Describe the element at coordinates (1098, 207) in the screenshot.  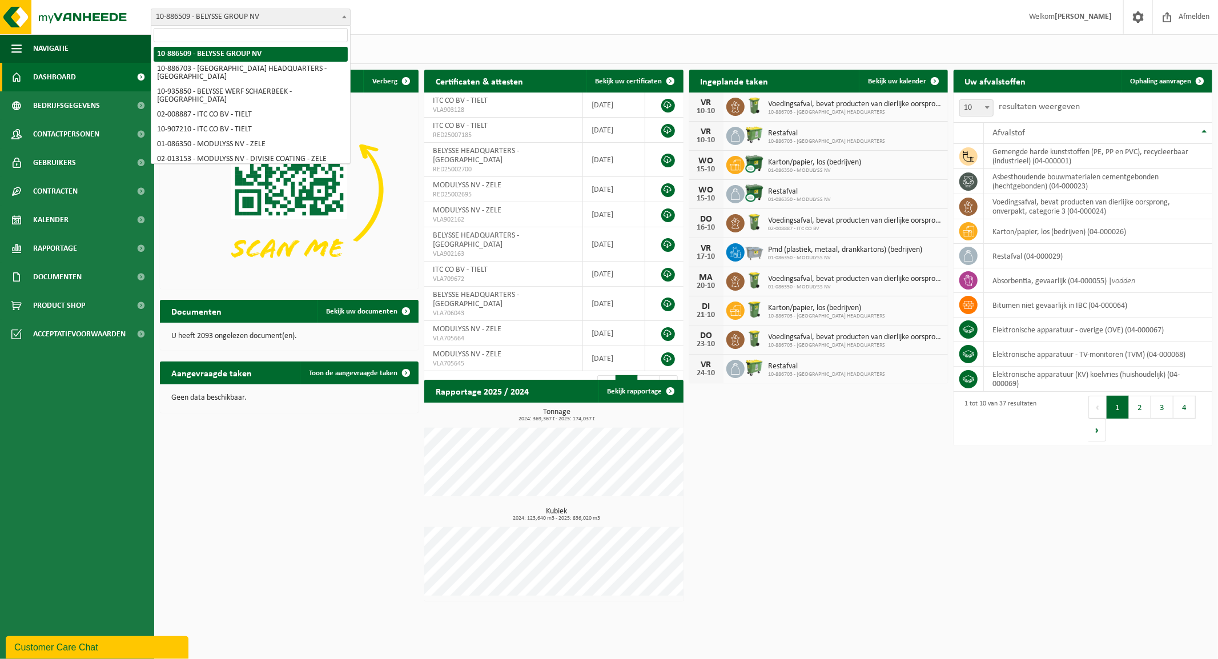
I see `td: voedingsafval, bevat producten van dierlijke oorsprong, onverpakt, categorie 3 (04-000024)` at that location.